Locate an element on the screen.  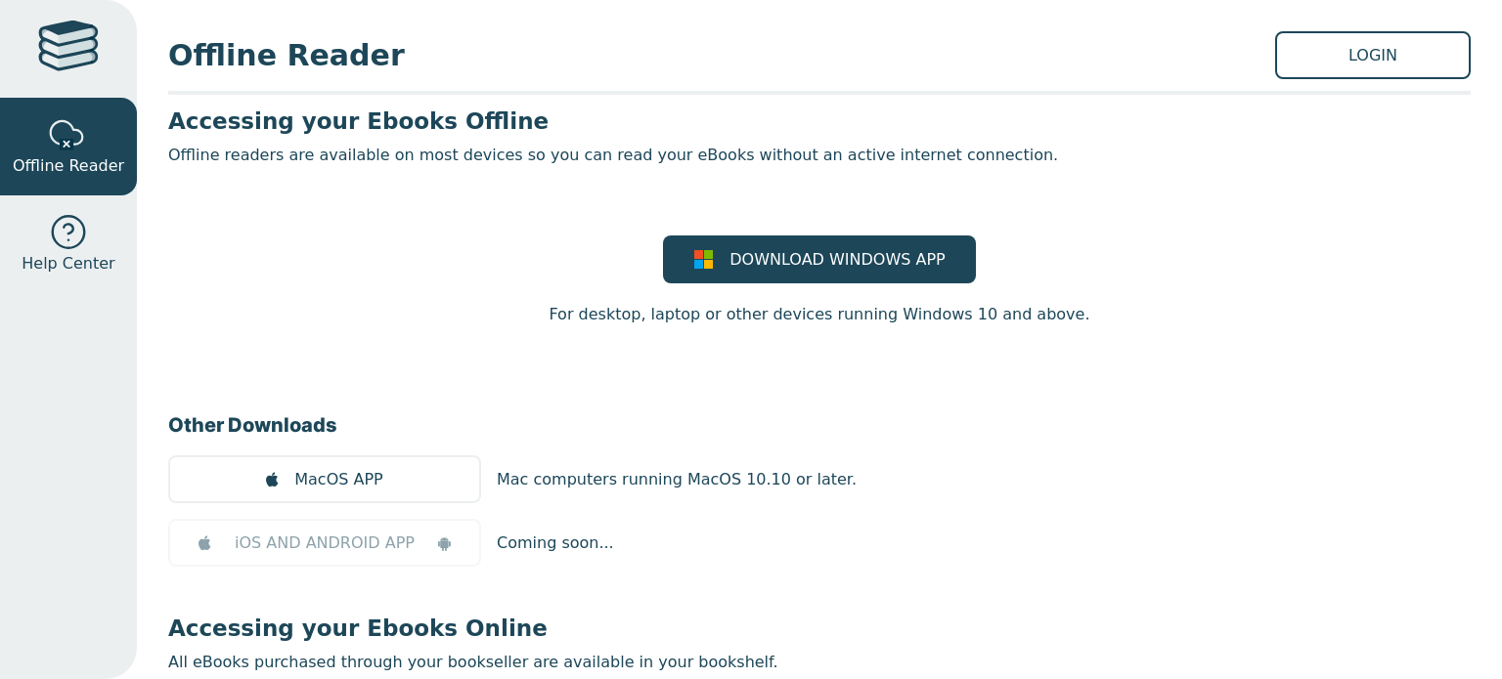
span: MacOS APP is located at coordinates (338, 480).